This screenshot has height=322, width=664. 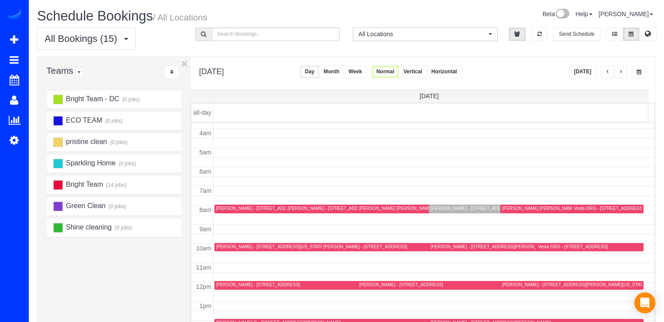 I want to click on button: Vertical, so click(x=413, y=72).